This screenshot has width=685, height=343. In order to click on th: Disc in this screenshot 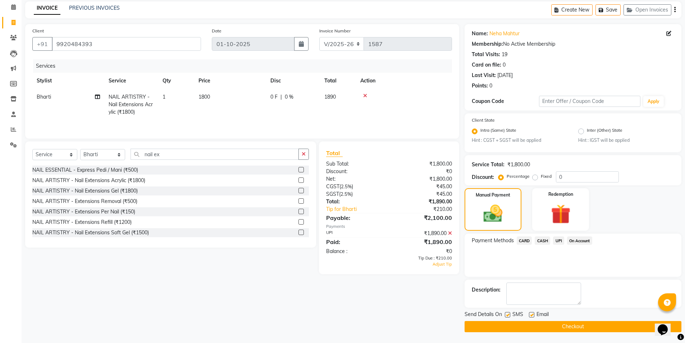, I will do `click(293, 81)`.